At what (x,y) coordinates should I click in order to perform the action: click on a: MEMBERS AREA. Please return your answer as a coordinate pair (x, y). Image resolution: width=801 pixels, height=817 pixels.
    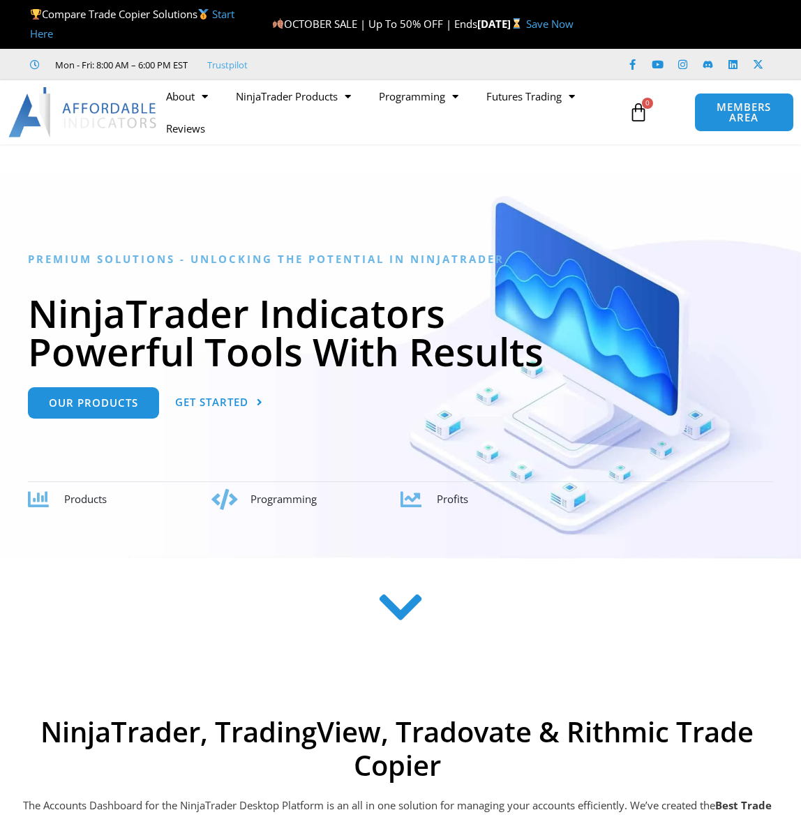
    Looking at the image, I should click on (744, 112).